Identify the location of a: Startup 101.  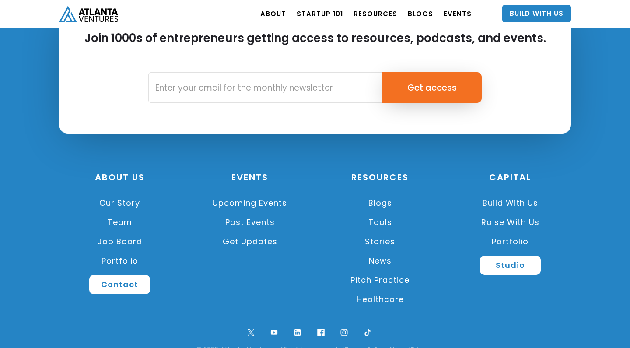
(320, 14).